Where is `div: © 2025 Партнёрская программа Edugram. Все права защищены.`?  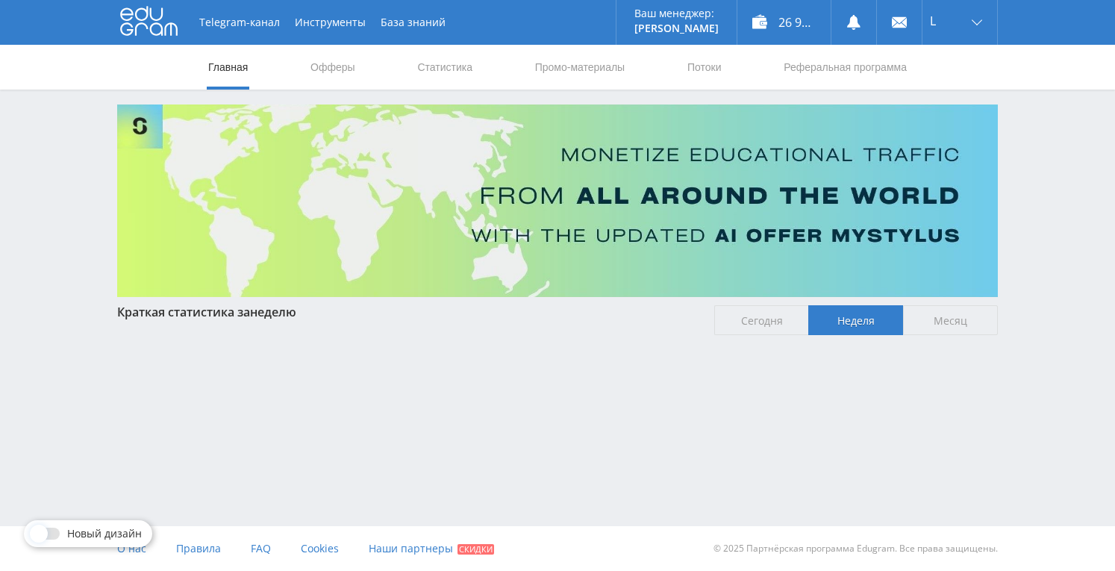
div: © 2025 Партнёрская программа Edugram. Все права защищены. is located at coordinates (782, 549).